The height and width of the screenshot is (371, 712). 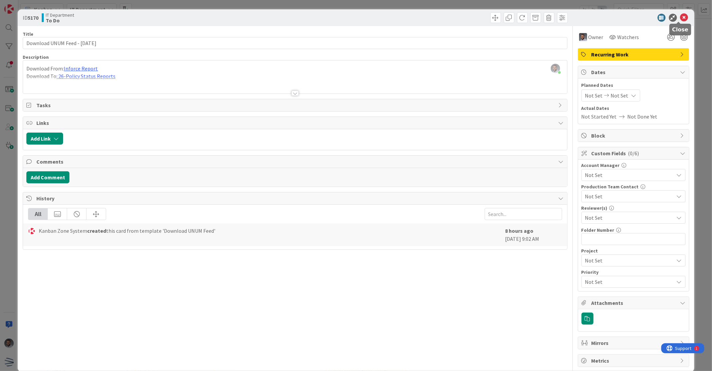 What do you see at coordinates (635, 72) in the screenshot?
I see `span: Dates` at bounding box center [635, 72].